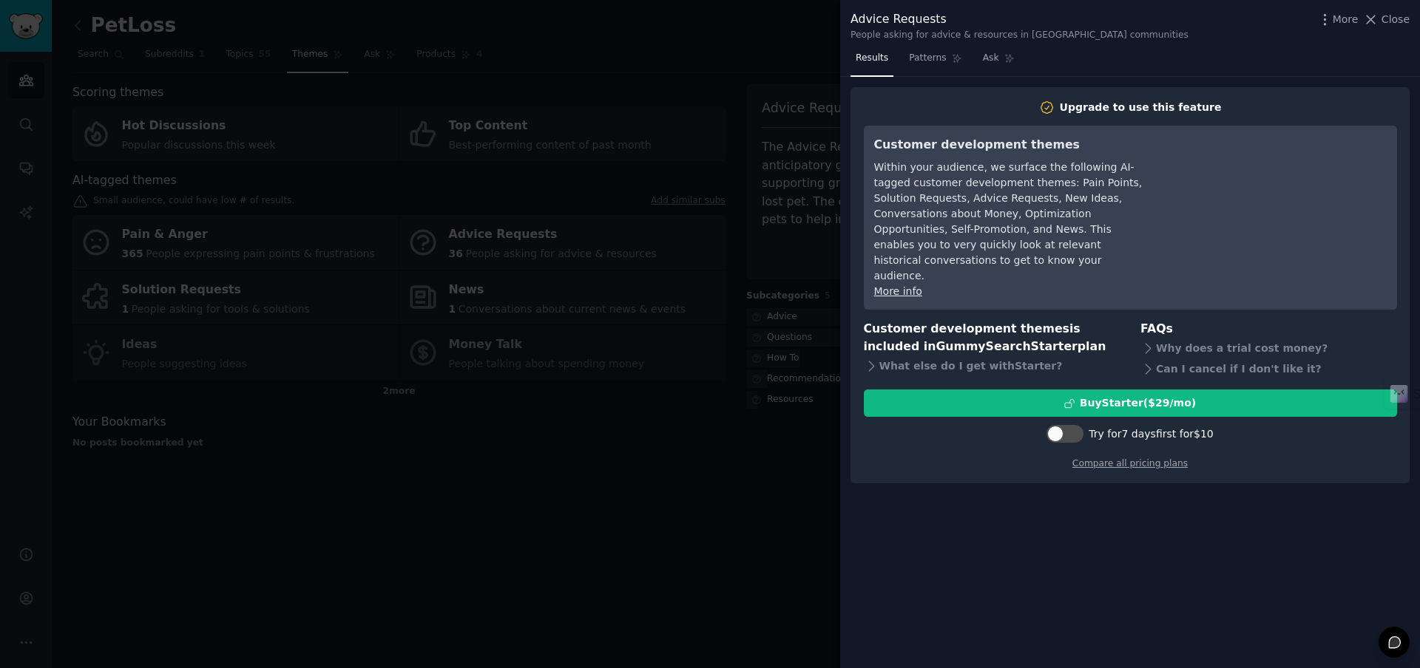  Describe the element at coordinates (1386, 19) in the screenshot. I see `button: Close` at that location.